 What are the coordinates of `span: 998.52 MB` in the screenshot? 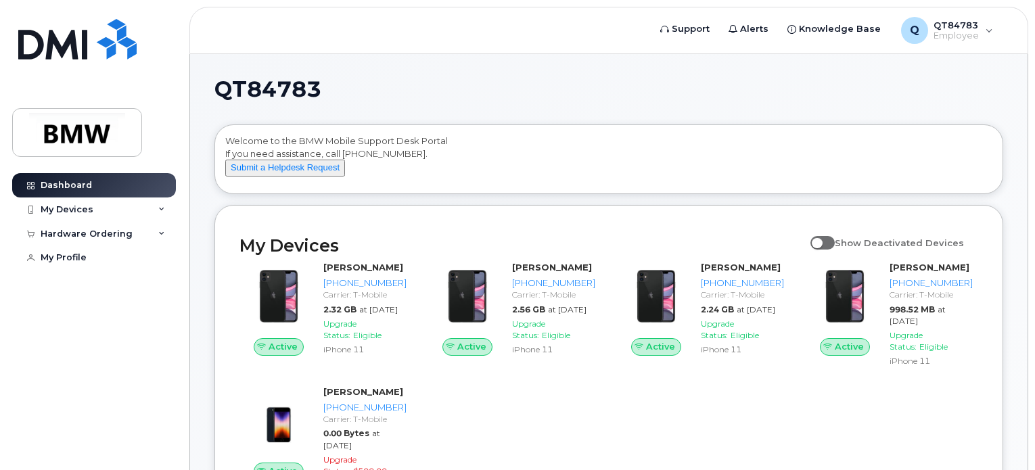 It's located at (912, 309).